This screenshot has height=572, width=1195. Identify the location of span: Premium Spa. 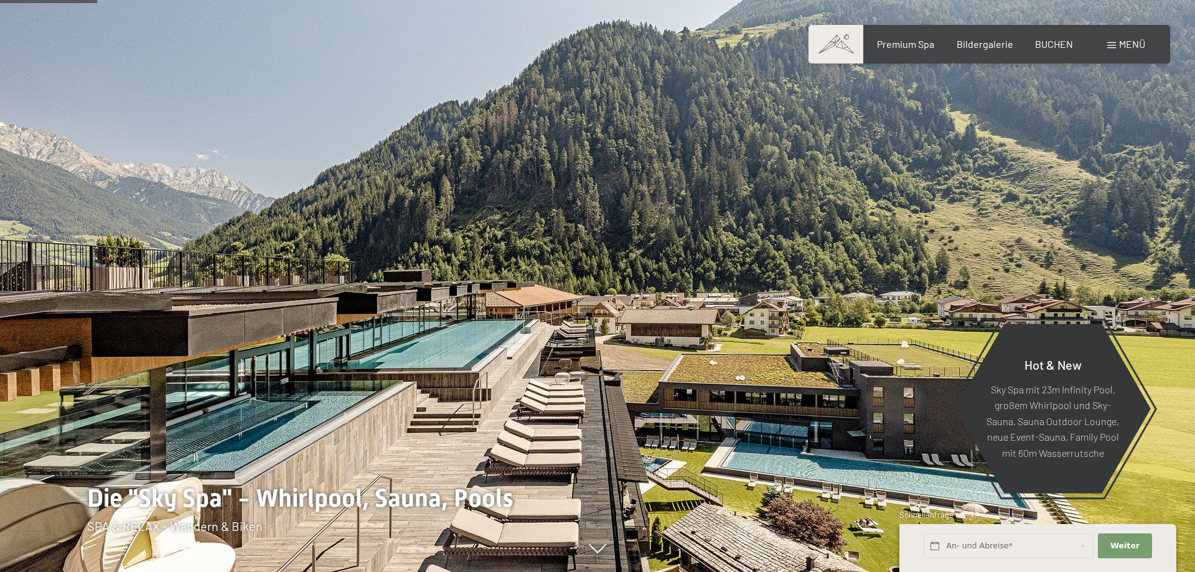
(906, 44).